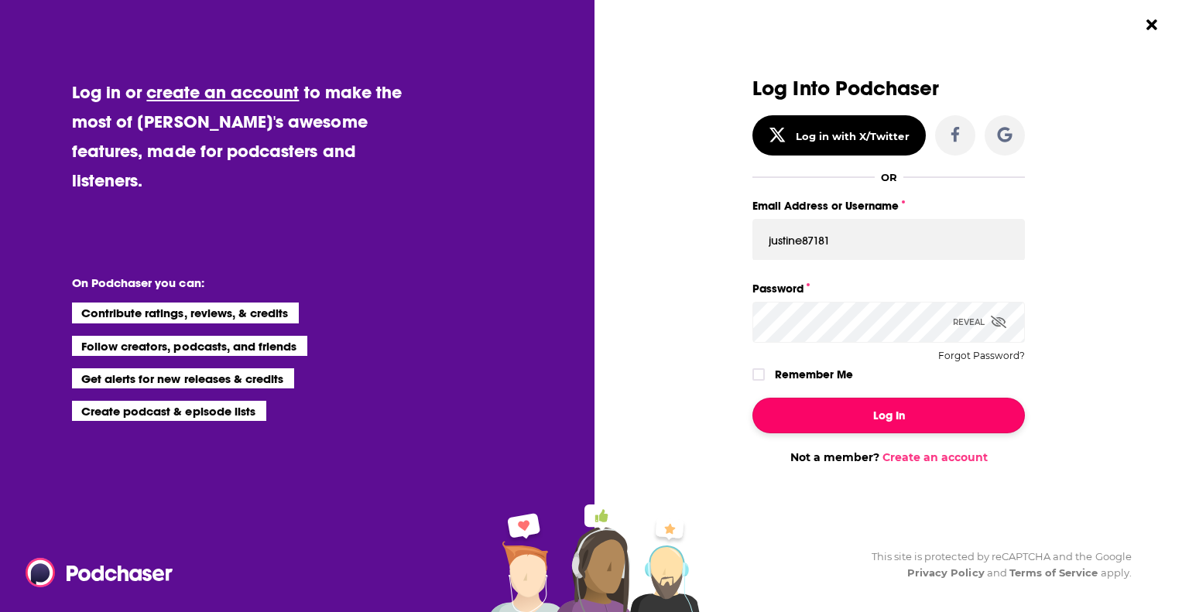 Image resolution: width=1189 pixels, height=612 pixels. What do you see at coordinates (222, 92) in the screenshot?
I see `a: create an account` at bounding box center [222, 92].